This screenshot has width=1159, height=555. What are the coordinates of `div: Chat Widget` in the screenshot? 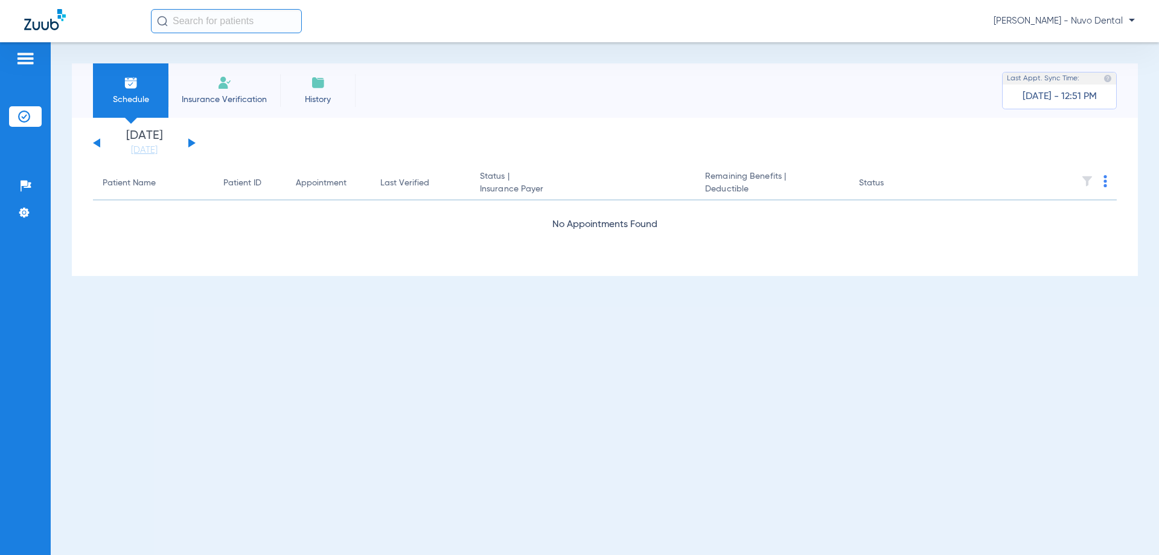 It's located at (1128, 526).